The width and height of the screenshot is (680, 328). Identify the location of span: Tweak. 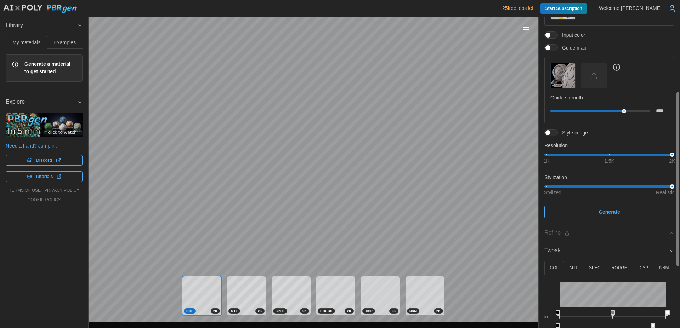
(607, 251).